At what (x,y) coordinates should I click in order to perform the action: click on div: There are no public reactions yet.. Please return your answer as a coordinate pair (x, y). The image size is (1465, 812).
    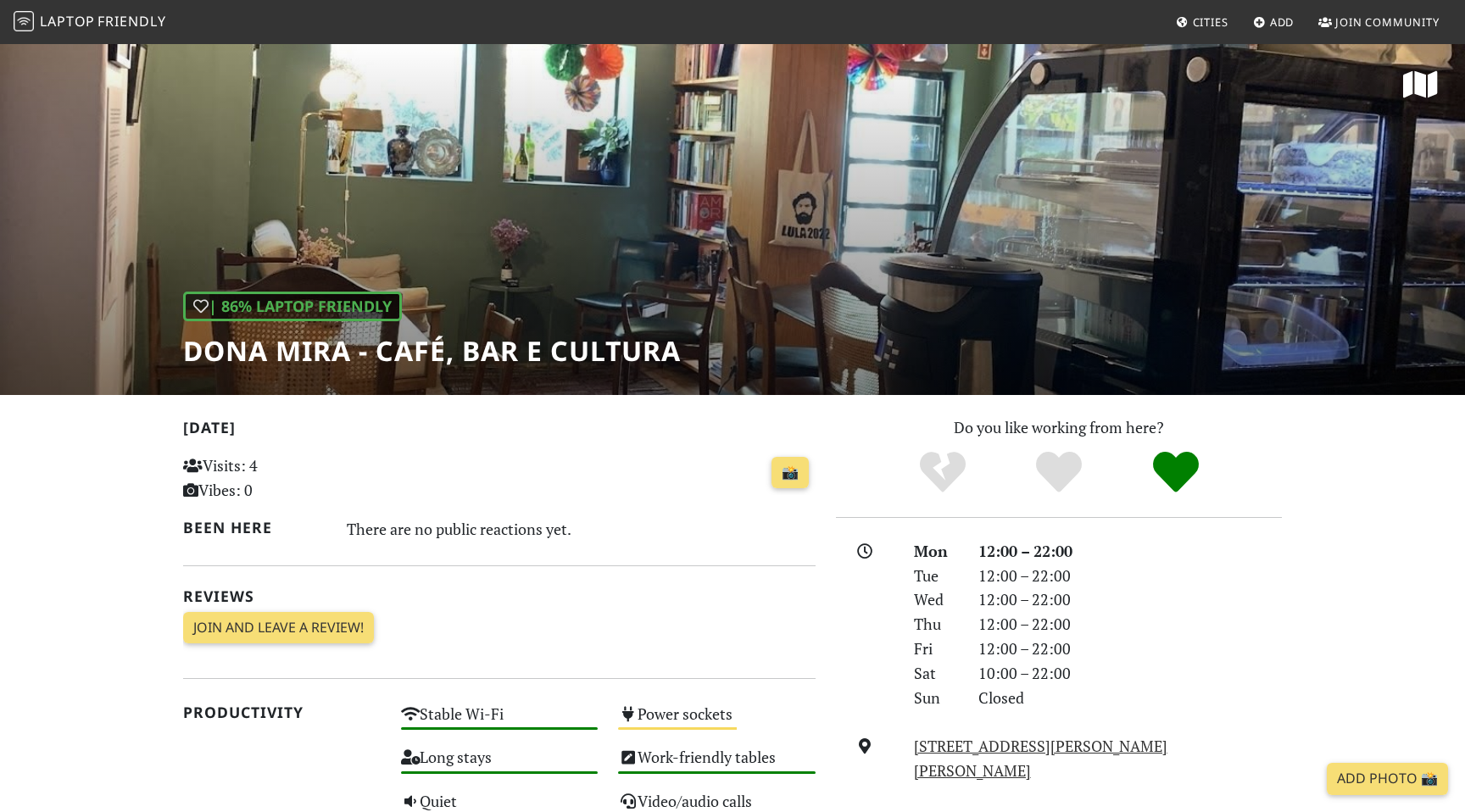
    Looking at the image, I should click on (581, 529).